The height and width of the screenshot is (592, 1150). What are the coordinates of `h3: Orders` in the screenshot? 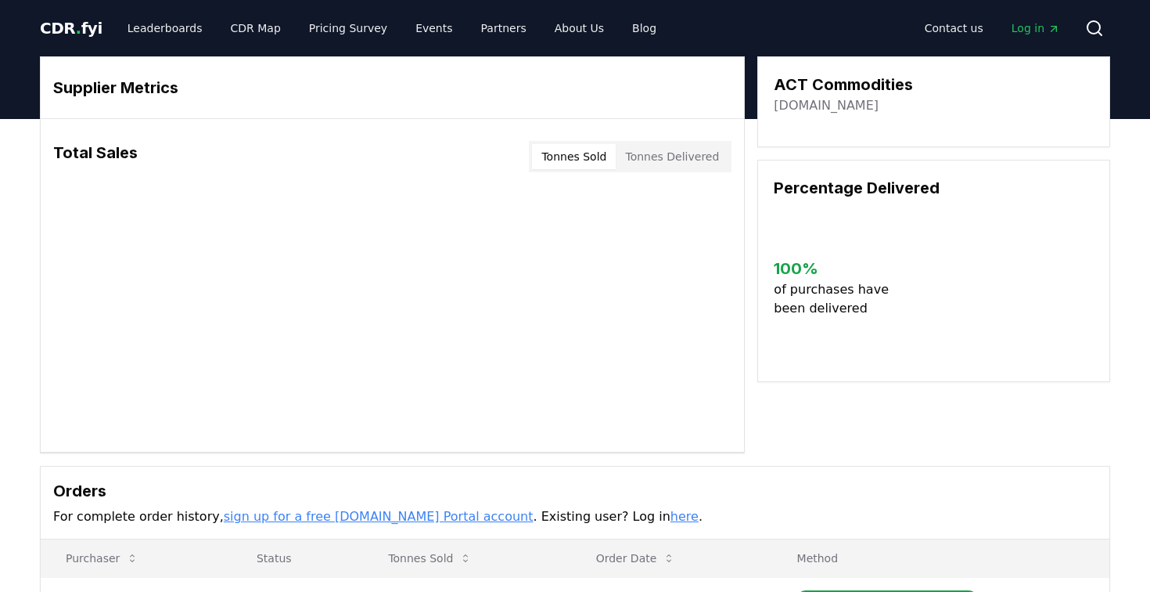 It's located at (575, 491).